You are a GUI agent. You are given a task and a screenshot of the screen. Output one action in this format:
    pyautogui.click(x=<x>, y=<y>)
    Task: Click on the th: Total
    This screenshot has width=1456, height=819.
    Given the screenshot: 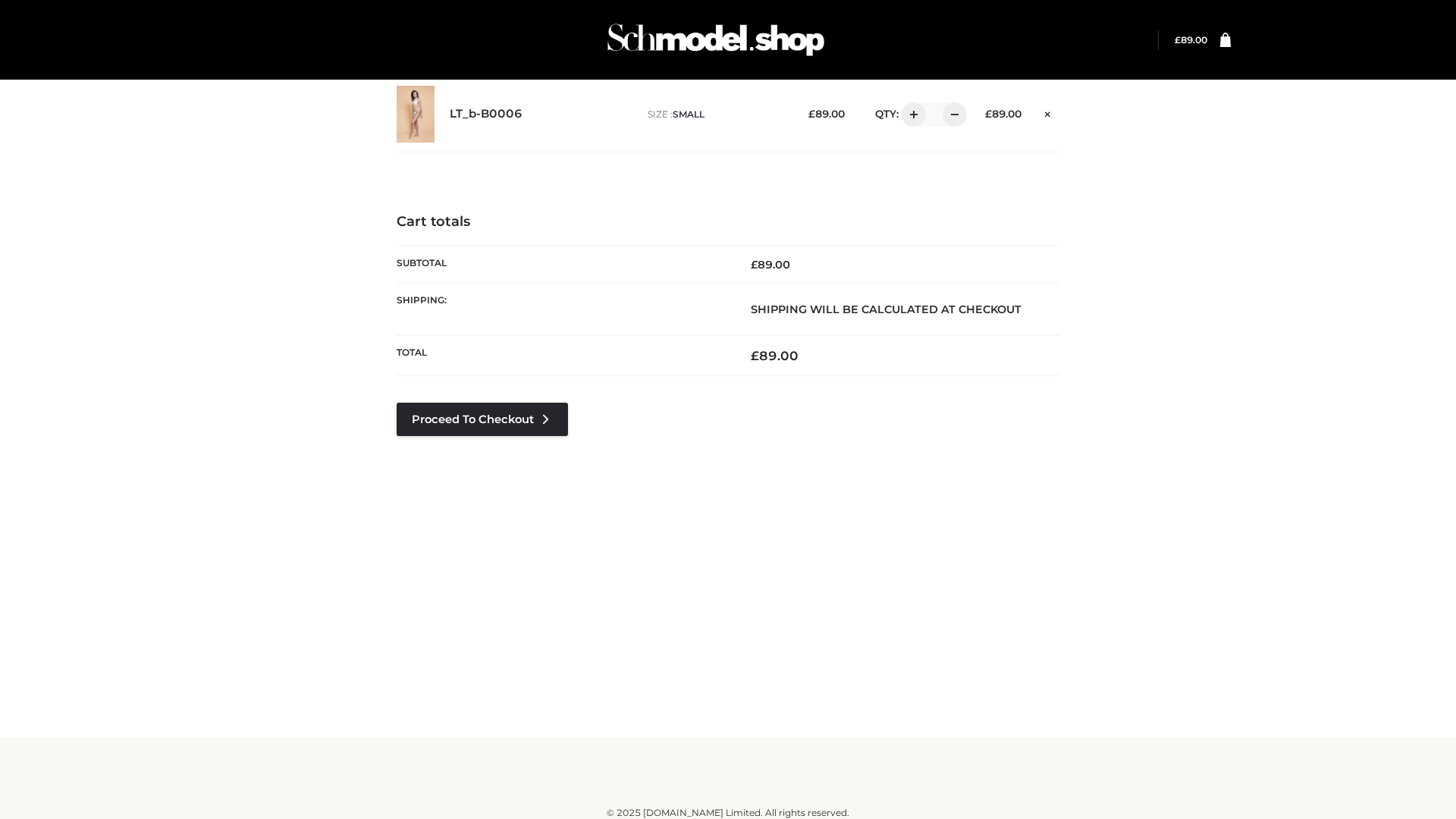 What is the action you would take?
    pyautogui.click(x=562, y=356)
    